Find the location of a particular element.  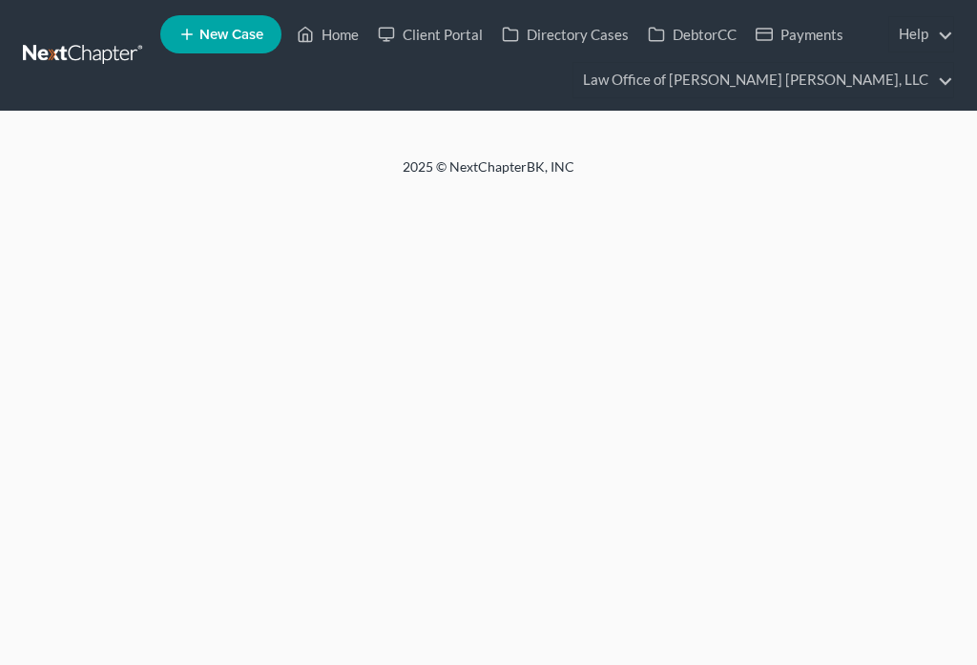

a: Directory Cases is located at coordinates (565, 34).